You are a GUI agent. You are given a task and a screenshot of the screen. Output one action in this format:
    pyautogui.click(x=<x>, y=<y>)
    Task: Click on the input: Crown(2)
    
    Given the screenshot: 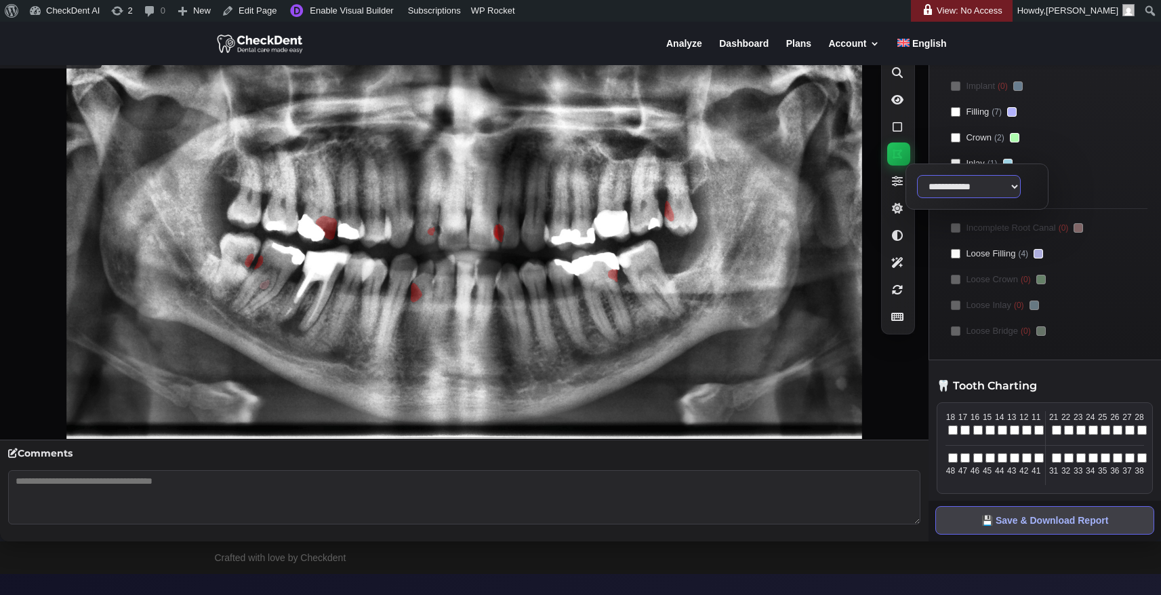 What is the action you would take?
    pyautogui.click(x=956, y=138)
    